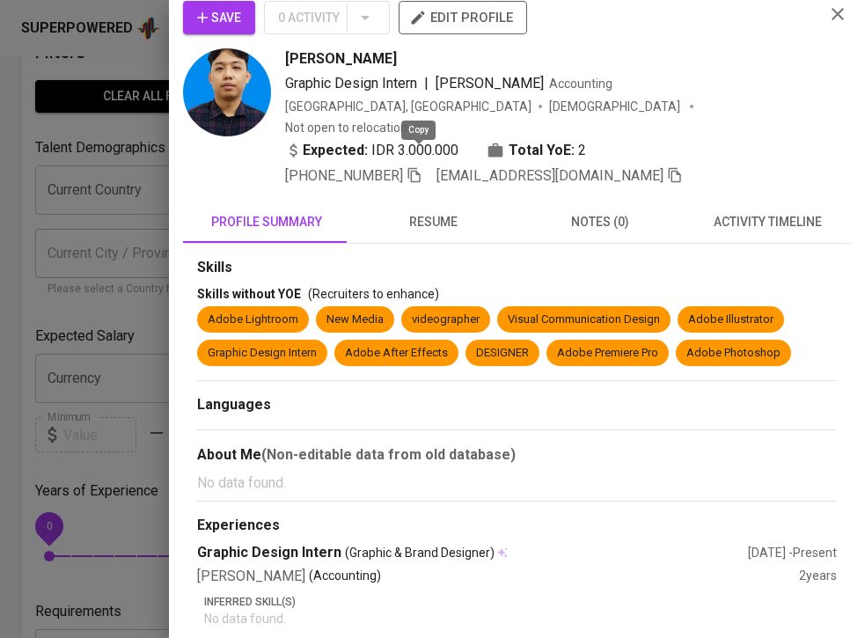 The height and width of the screenshot is (638, 865). I want to click on div: Adobe Illustrator, so click(730, 319).